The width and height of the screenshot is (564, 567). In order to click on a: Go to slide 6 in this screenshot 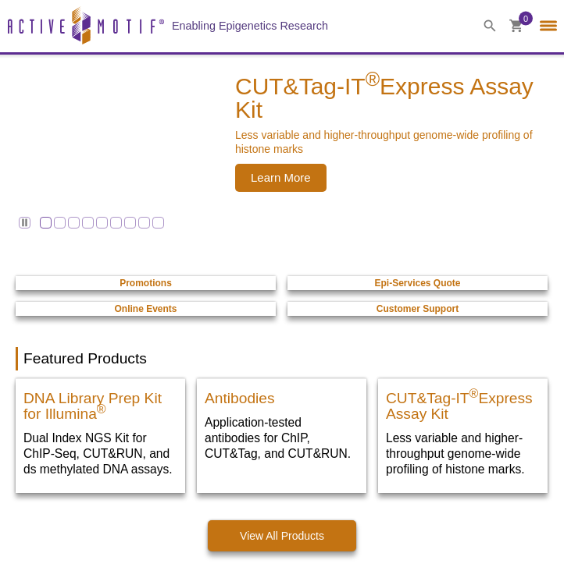, I will do `click(116, 222)`.